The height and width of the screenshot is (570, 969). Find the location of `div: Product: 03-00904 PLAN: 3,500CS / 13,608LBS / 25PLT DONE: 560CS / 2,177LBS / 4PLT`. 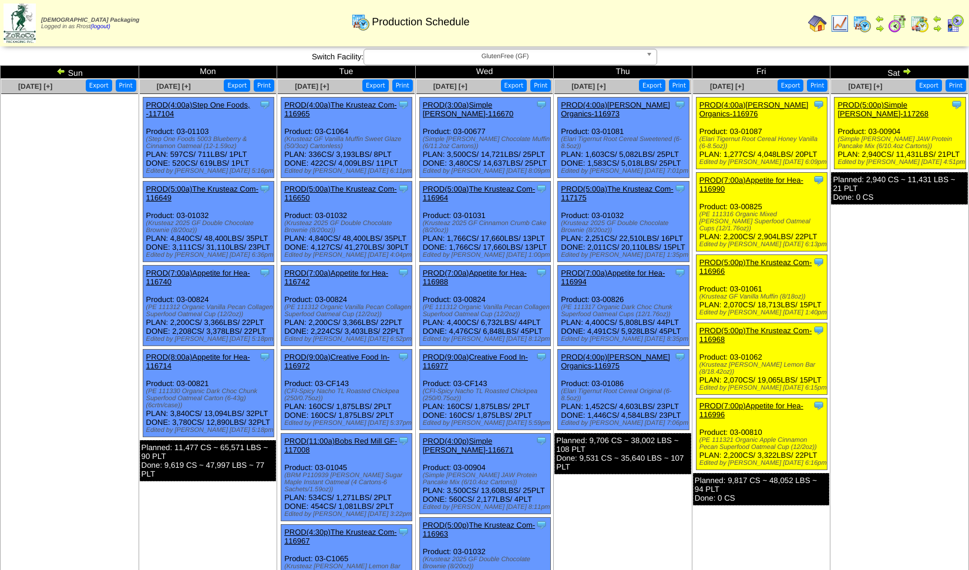

div: Product: 03-00904 PLAN: 3,500CS / 13,608LBS / 25PLT DONE: 560CS / 2,177LBS / 4PLT is located at coordinates (485, 473).